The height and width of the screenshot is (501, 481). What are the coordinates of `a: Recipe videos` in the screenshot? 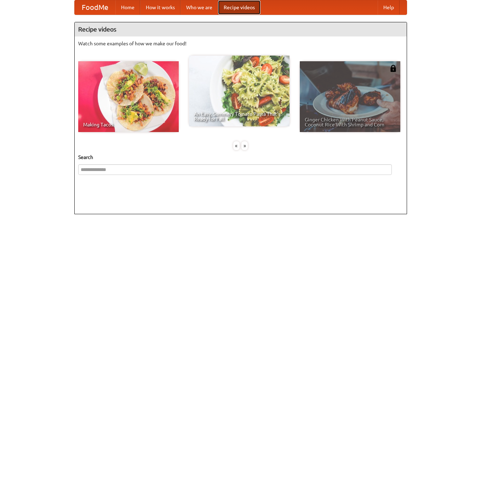 It's located at (239, 7).